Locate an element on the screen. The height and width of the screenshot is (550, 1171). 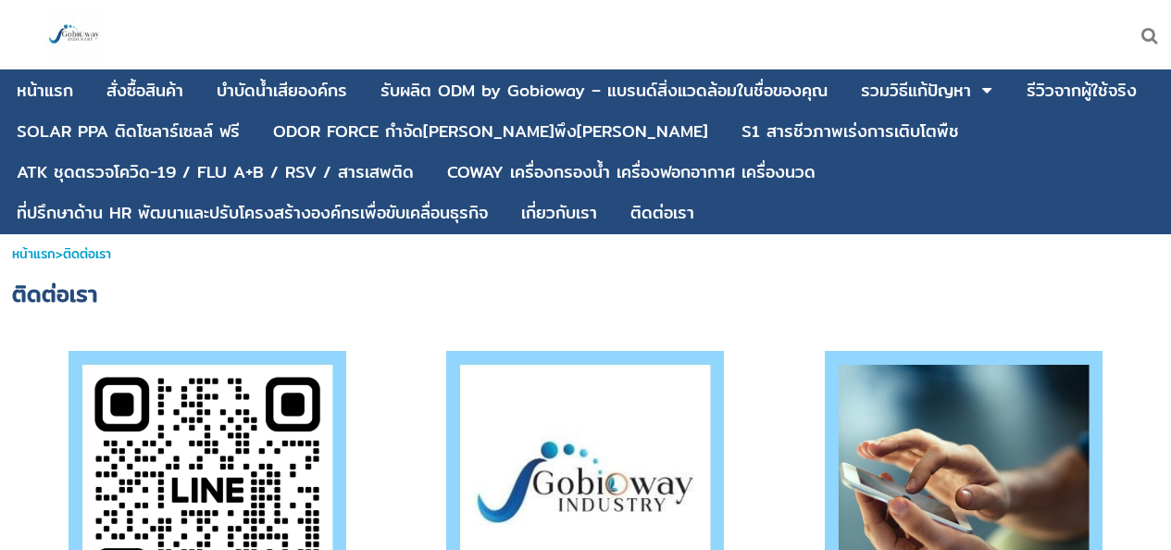
a: รวมวิธีแก้ปัญหา is located at coordinates (916, 91).